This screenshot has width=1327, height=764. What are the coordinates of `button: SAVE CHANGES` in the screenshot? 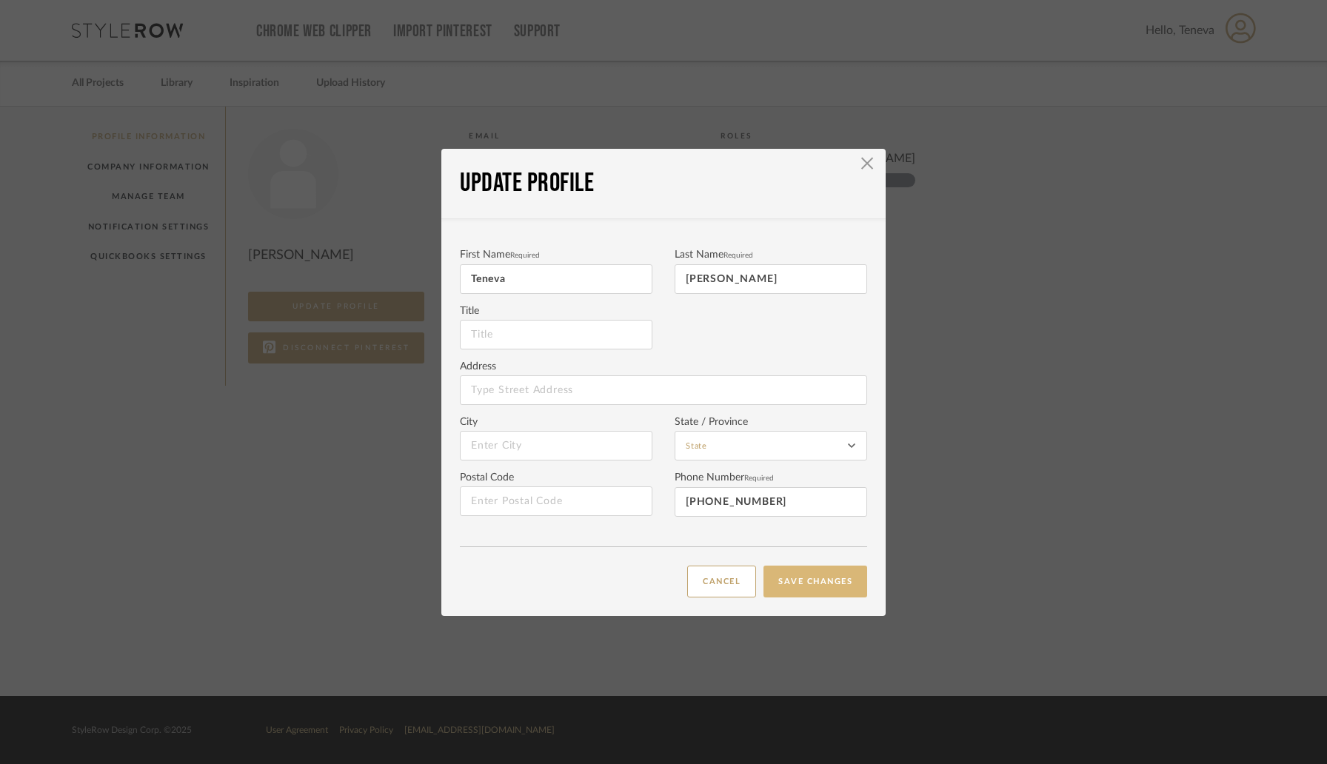 It's located at (815, 581).